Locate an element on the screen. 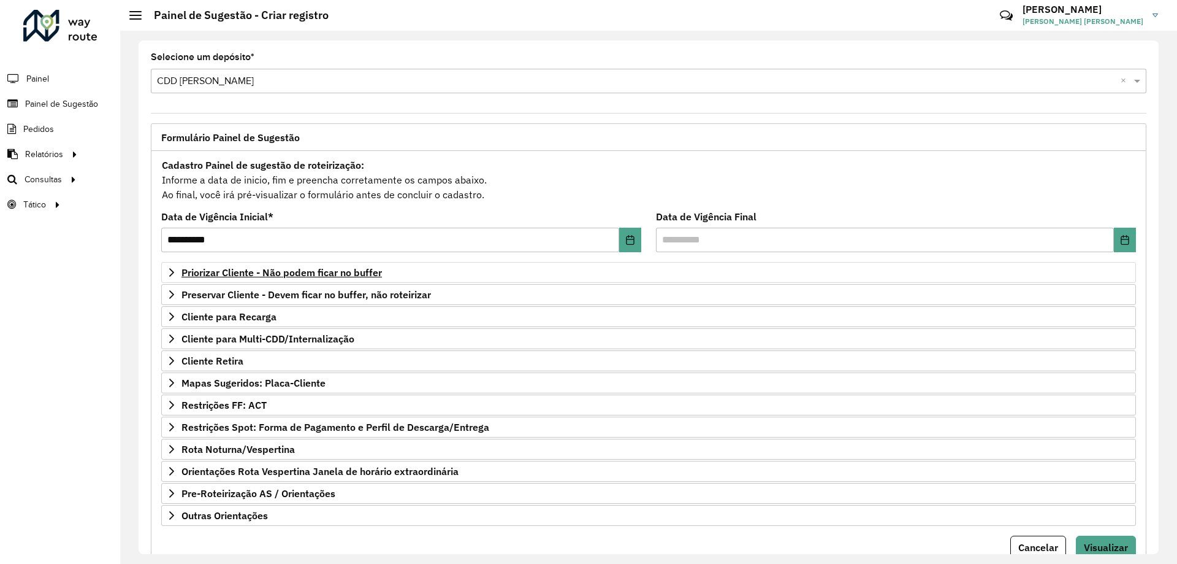 The width and height of the screenshot is (1177, 564). span: Priorizar Cliente - Não podem ficar no buffer is located at coordinates (281, 272).